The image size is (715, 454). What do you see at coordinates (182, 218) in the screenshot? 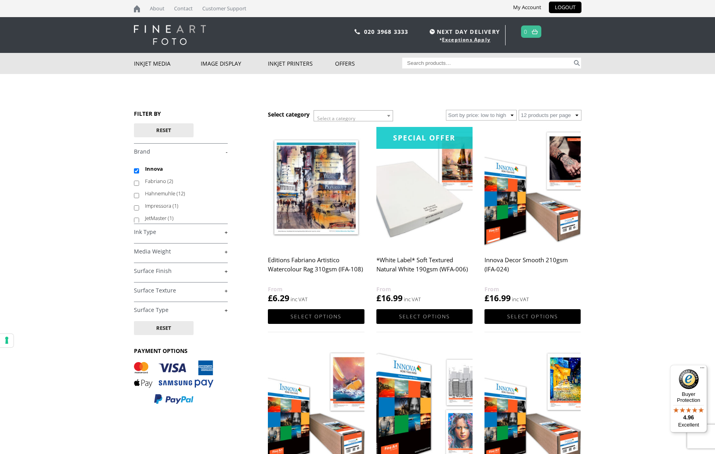
I see `label: JetMaster` at bounding box center [182, 218].